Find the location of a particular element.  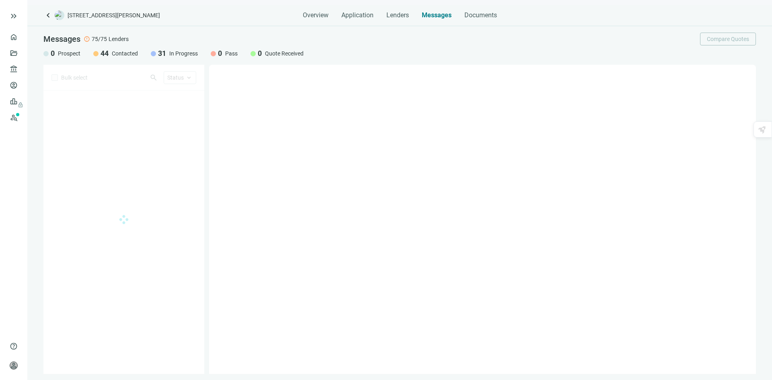

span: keyboard_double_arrow_right is located at coordinates (14, 16).